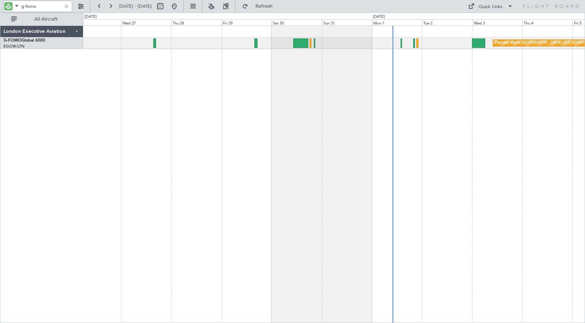 The width and height of the screenshot is (585, 323). What do you see at coordinates (490, 6) in the screenshot?
I see `button: Quick Links` at bounding box center [490, 6].